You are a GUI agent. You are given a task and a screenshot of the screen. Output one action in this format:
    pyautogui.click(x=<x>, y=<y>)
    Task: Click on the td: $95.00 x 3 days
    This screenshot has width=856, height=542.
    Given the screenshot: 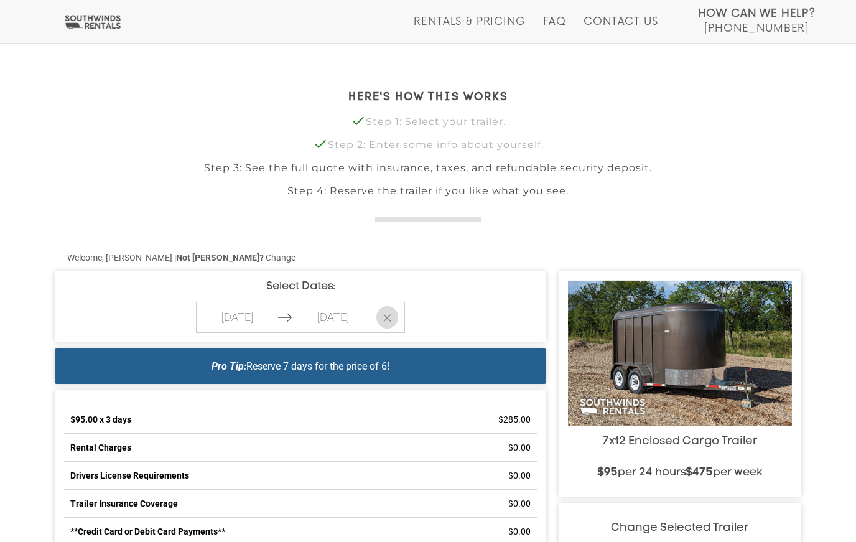 What is the action you would take?
    pyautogui.click(x=277, y=420)
    